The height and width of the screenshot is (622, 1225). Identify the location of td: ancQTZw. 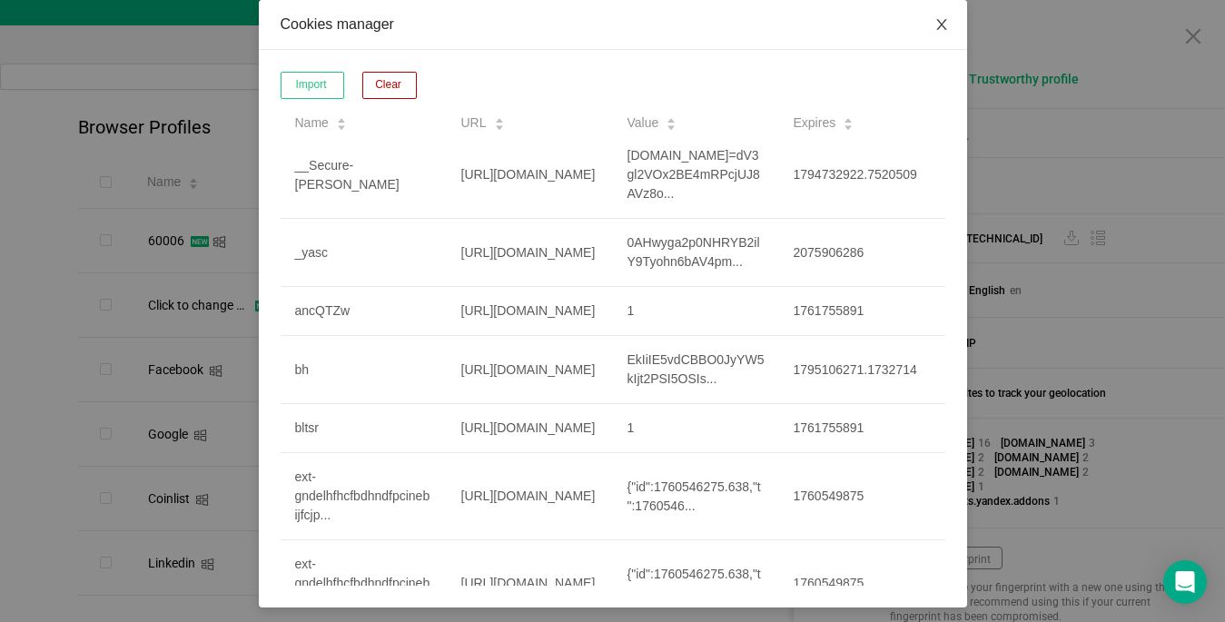
(363, 311).